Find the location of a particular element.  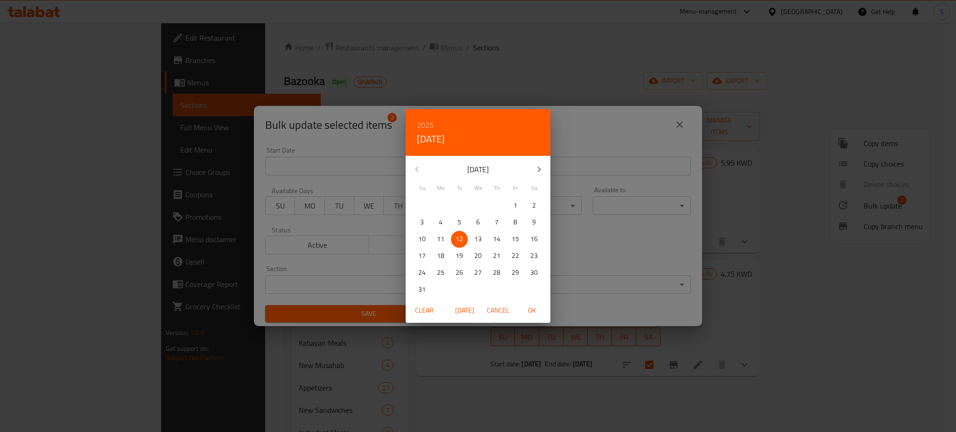

p: 26 is located at coordinates (459, 273).